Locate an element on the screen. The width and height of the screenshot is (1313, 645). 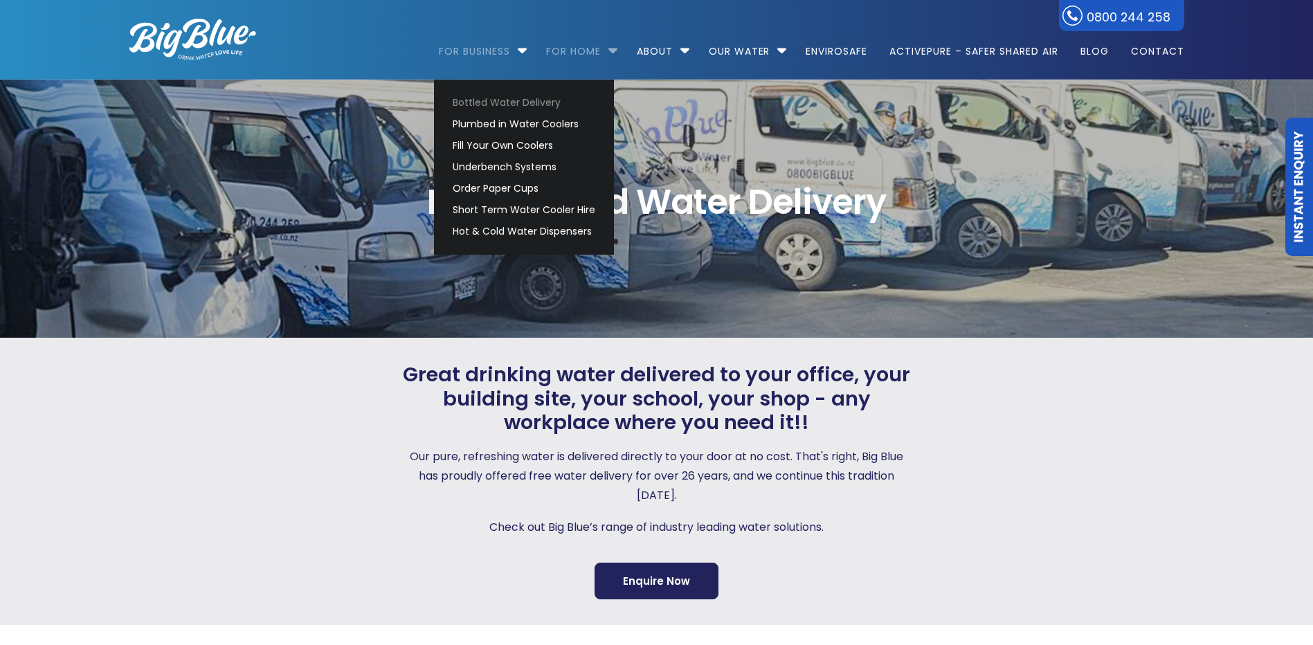
a: Instant Enquiry is located at coordinates (1299, 187).